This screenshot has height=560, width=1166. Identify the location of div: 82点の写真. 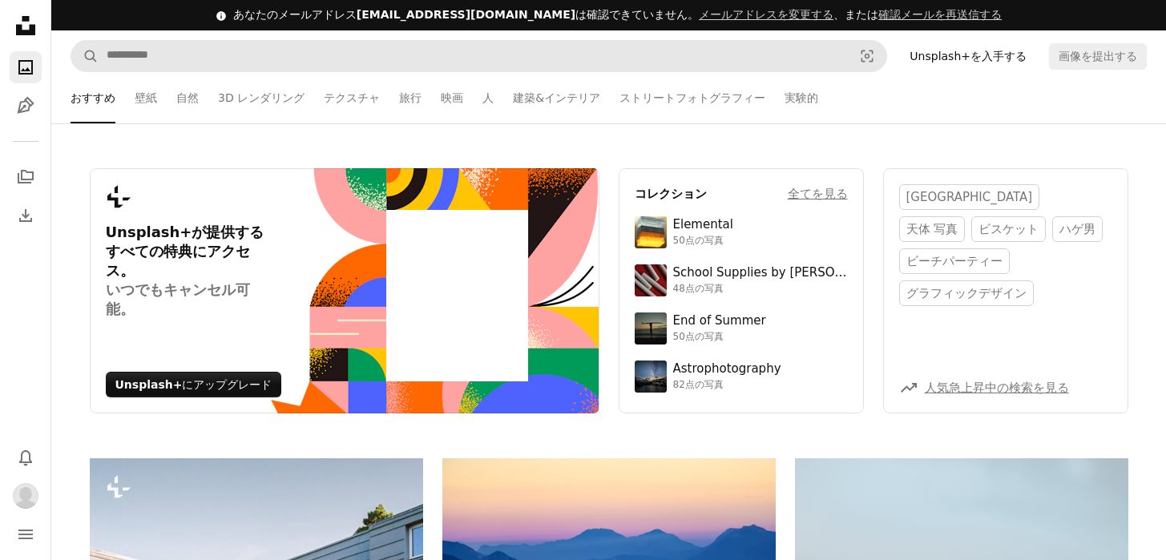
(727, 386).